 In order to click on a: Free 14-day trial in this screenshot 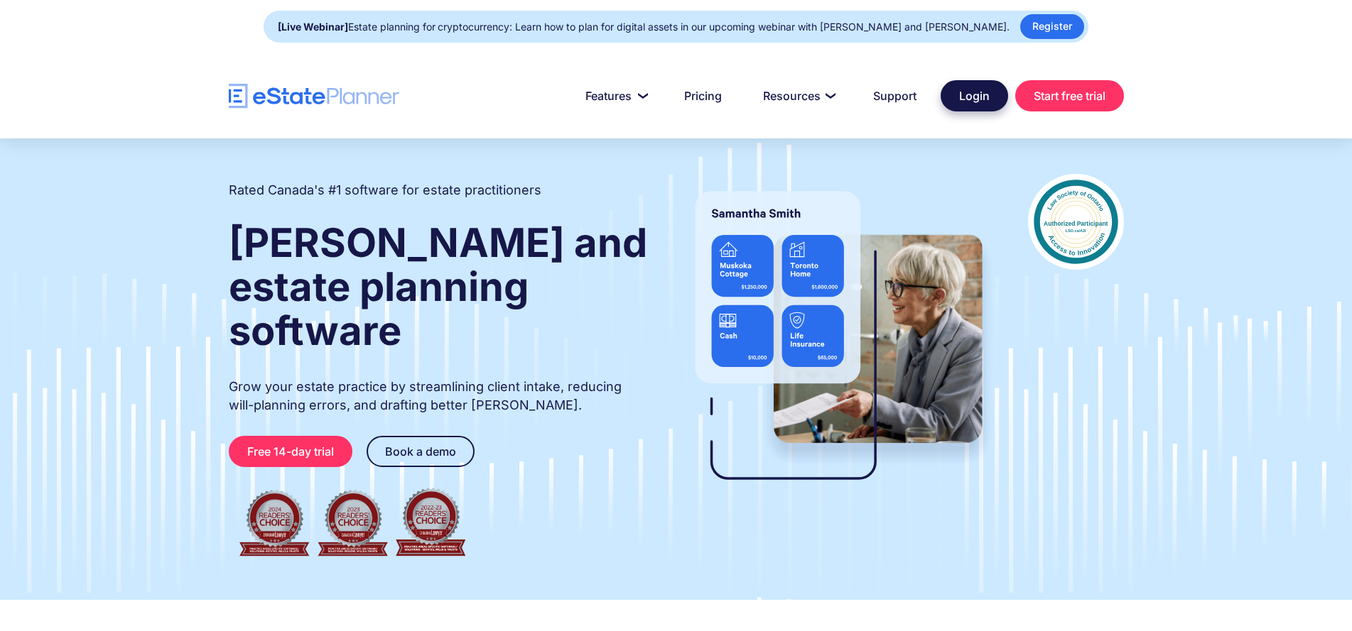, I will do `click(291, 452)`.